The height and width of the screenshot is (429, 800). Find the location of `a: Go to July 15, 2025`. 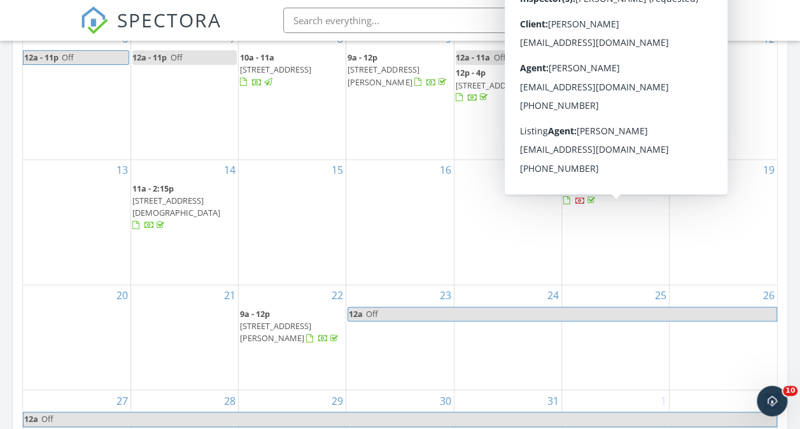

a: Go to July 15, 2025 is located at coordinates (337, 170).